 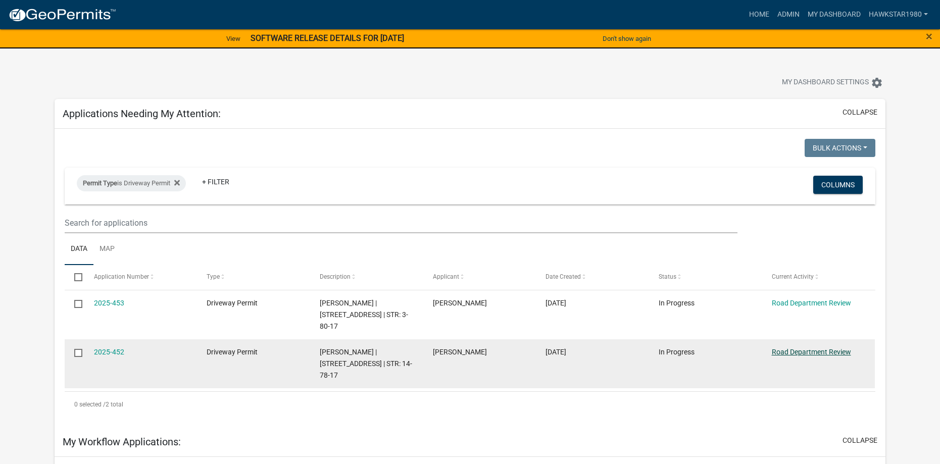 What do you see at coordinates (216, 182) in the screenshot?
I see `a: + Filter` at bounding box center [216, 182].